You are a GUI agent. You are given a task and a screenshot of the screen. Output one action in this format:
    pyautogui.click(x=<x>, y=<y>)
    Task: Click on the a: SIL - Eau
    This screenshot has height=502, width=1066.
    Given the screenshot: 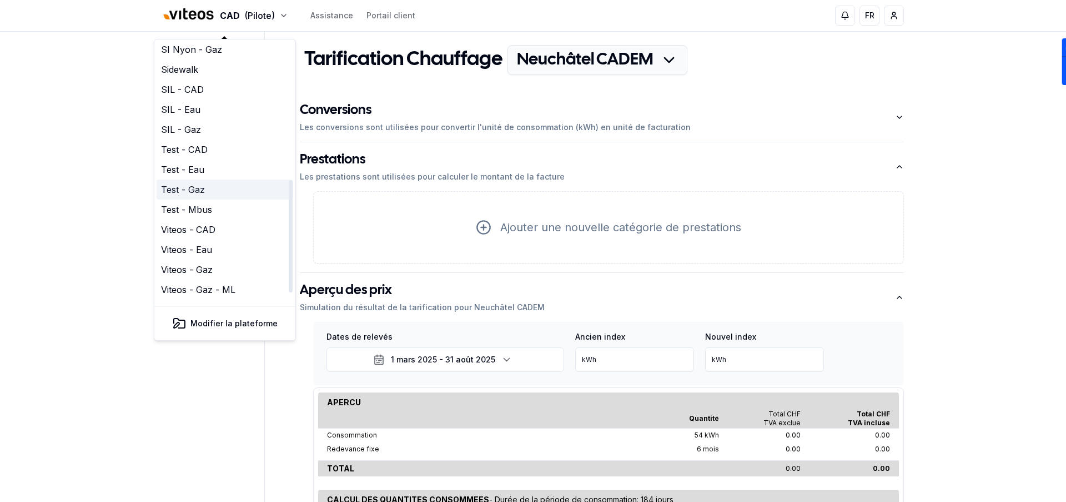 What is the action you would take?
    pyautogui.click(x=225, y=109)
    